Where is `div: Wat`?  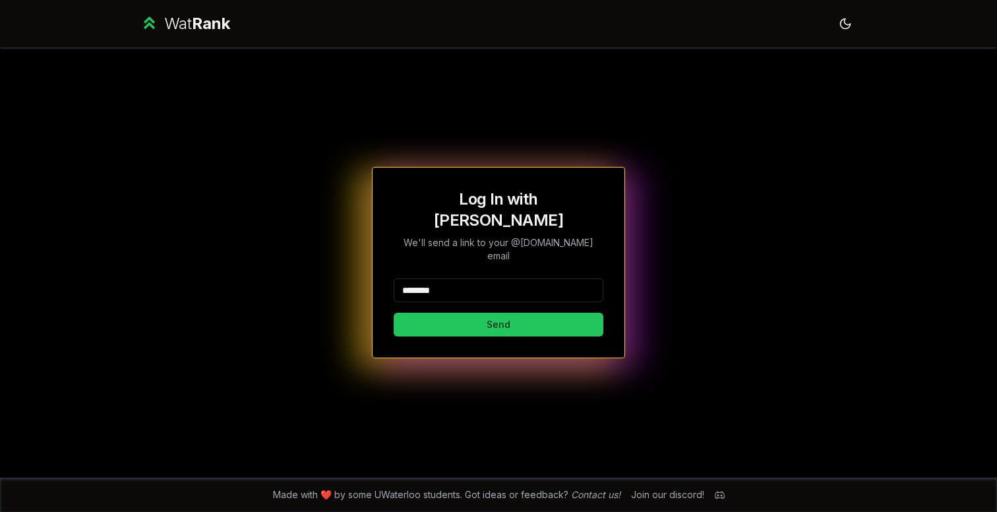 div: Wat is located at coordinates (197, 24).